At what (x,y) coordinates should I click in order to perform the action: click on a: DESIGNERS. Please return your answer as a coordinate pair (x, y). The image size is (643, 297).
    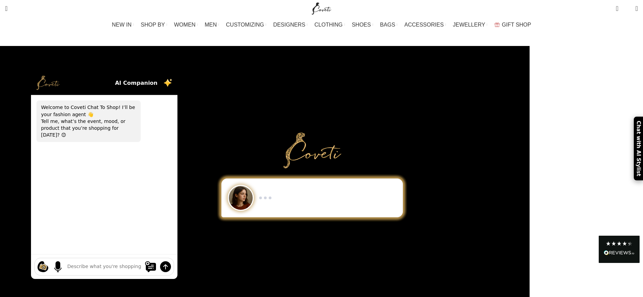
    Looking at the image, I should click on (290, 25).